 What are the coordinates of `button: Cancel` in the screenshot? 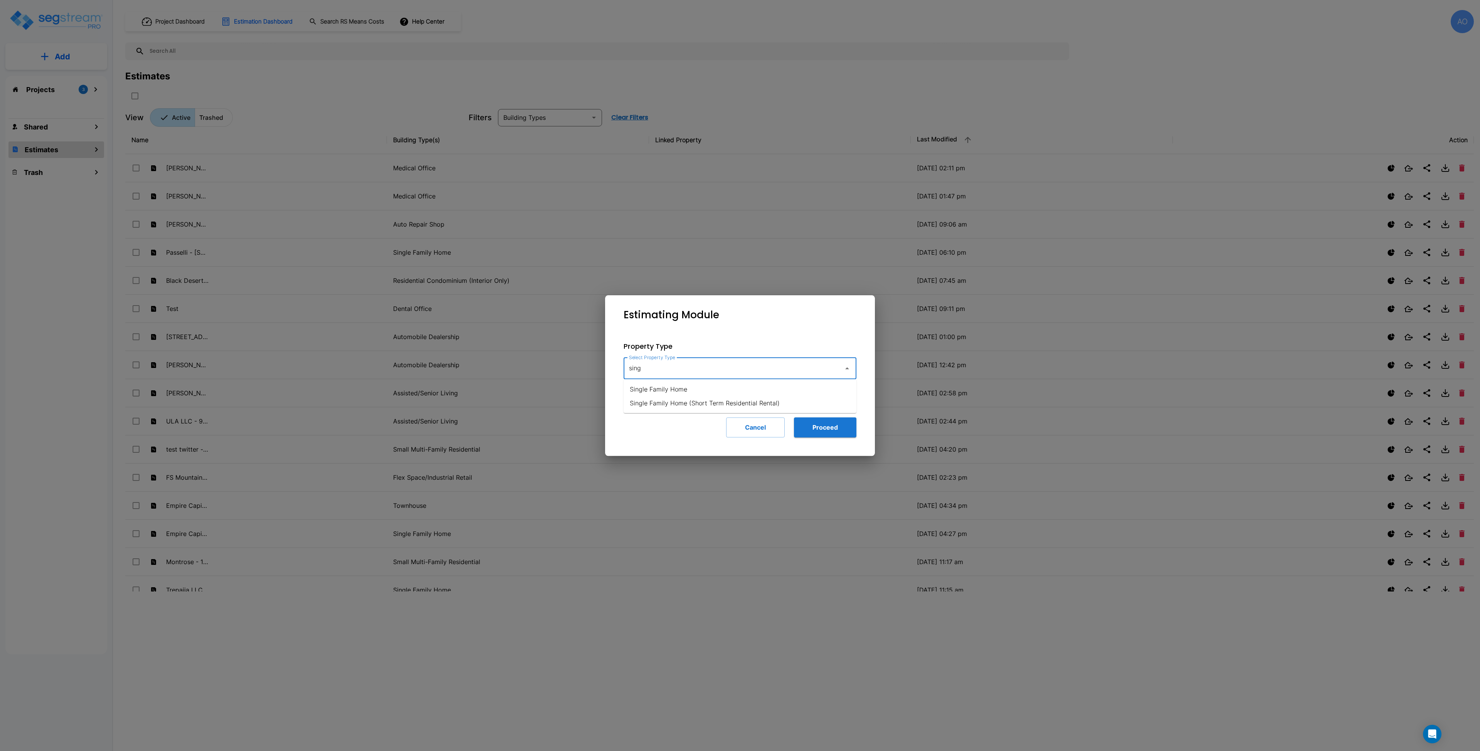 It's located at (755, 427).